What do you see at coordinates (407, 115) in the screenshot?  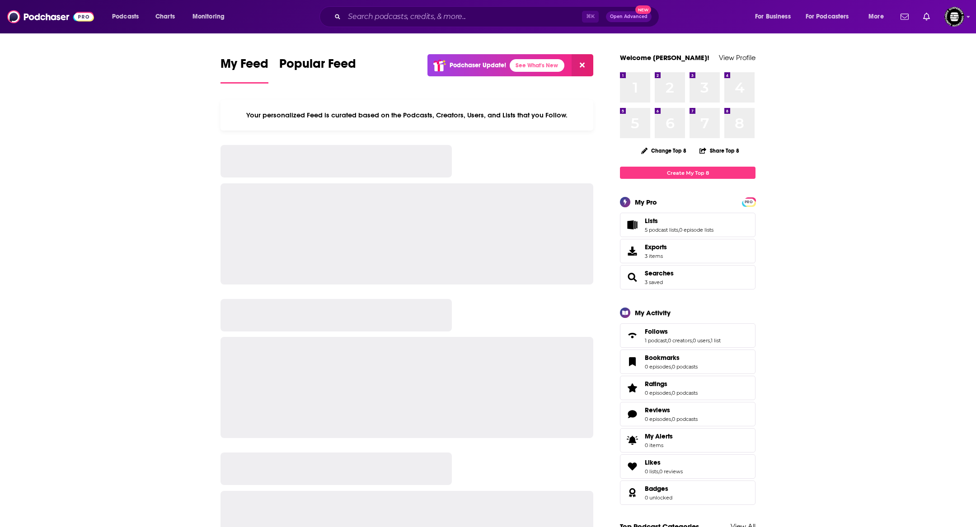 I see `div: Your personalized Feed is curated based on the Podcasts, Creators, Users, and Lists that you Follow.` at bounding box center [407, 115].